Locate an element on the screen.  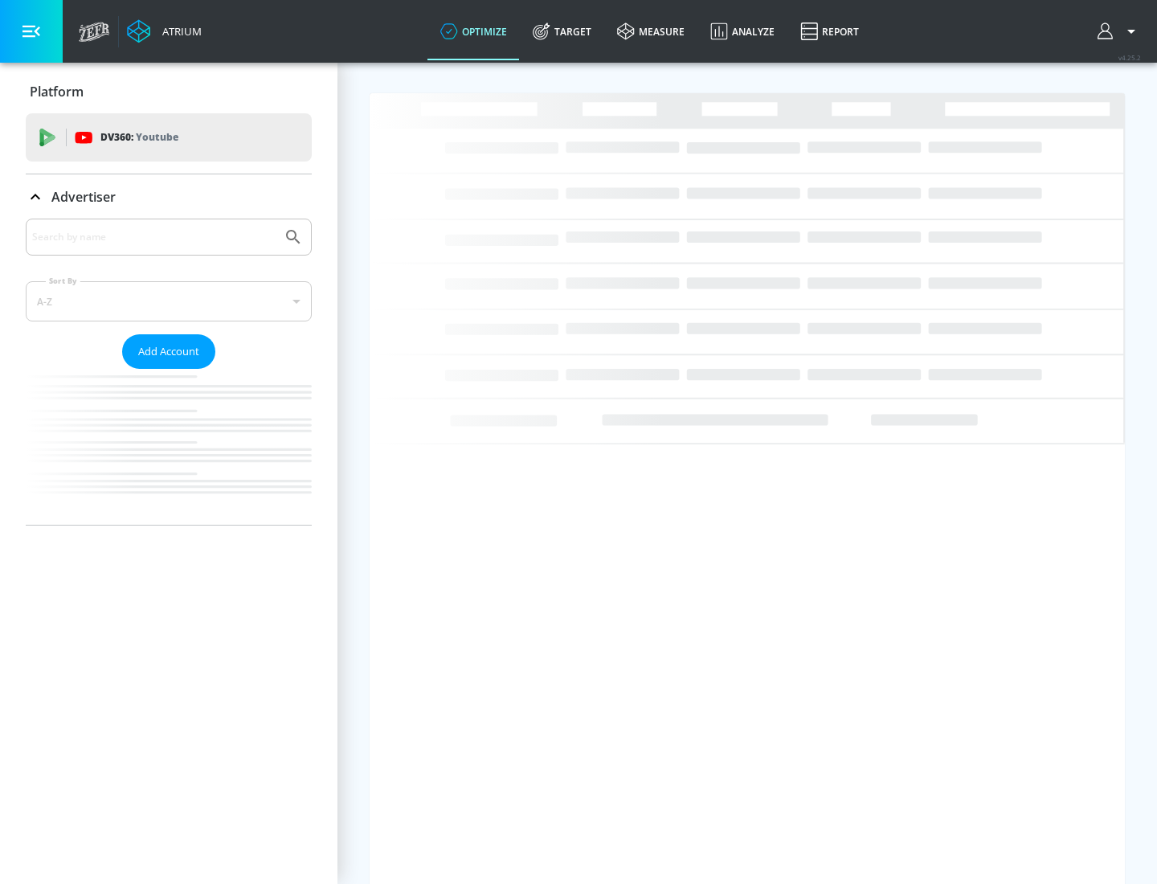
div: DV360: Youtube is located at coordinates (169, 137).